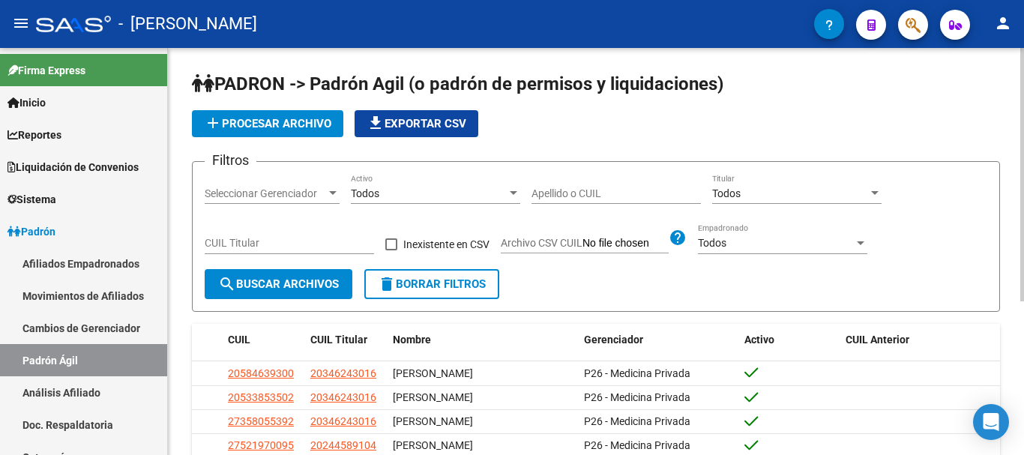  What do you see at coordinates (991, 422) in the screenshot?
I see `div: Open Intercom Messenger` at bounding box center [991, 422].